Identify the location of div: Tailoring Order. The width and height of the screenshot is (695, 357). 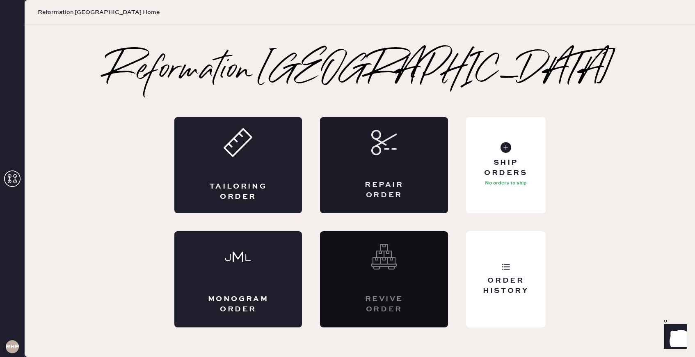
(238, 192).